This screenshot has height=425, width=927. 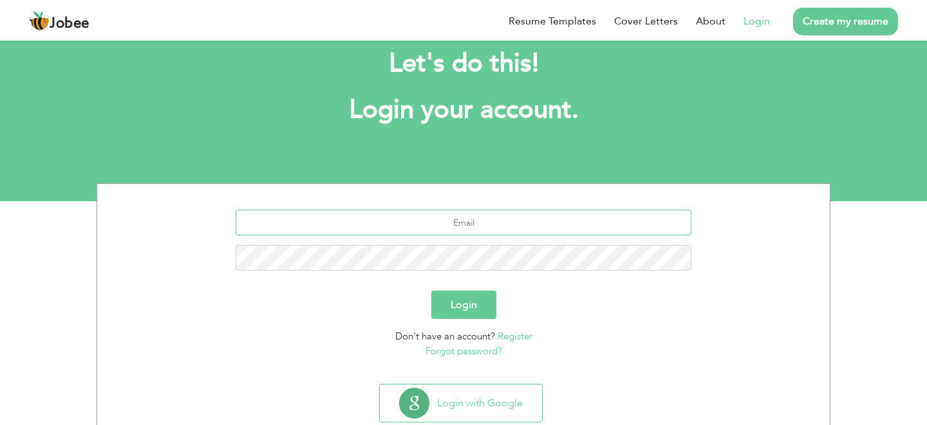 I want to click on h1: Login your account., so click(x=463, y=110).